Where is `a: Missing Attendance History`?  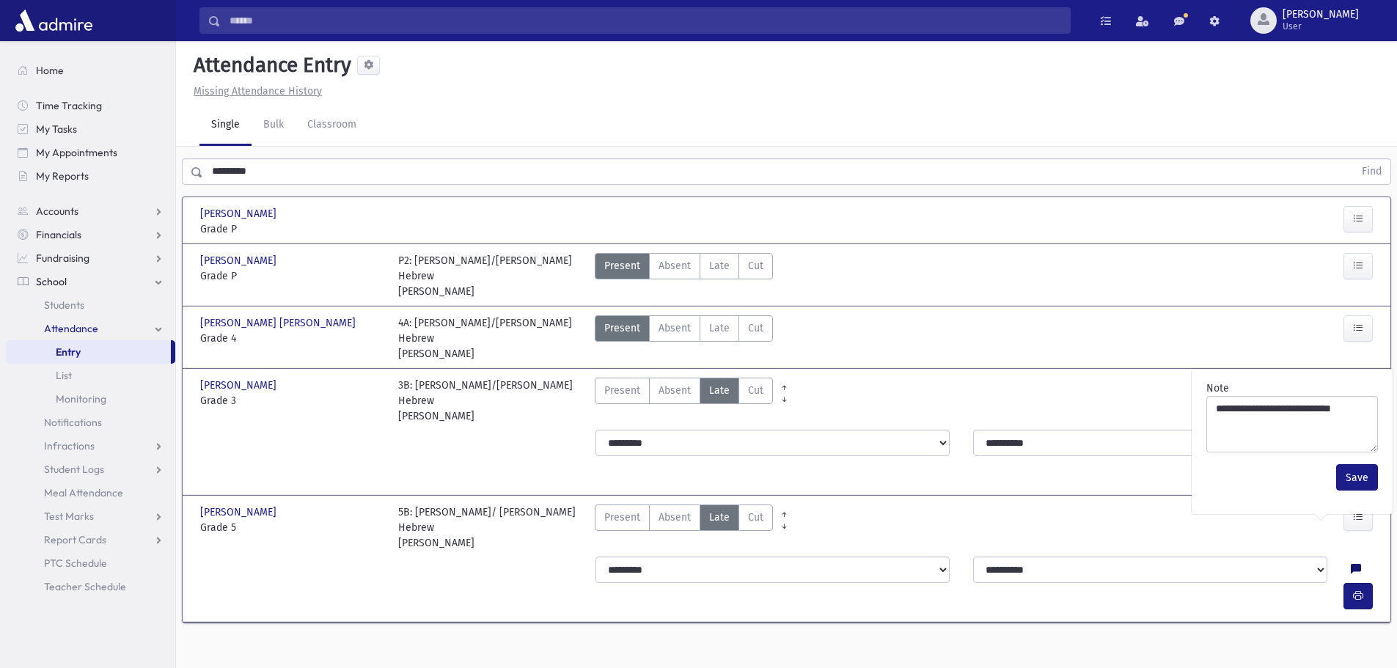
a: Missing Attendance History is located at coordinates (255, 91).